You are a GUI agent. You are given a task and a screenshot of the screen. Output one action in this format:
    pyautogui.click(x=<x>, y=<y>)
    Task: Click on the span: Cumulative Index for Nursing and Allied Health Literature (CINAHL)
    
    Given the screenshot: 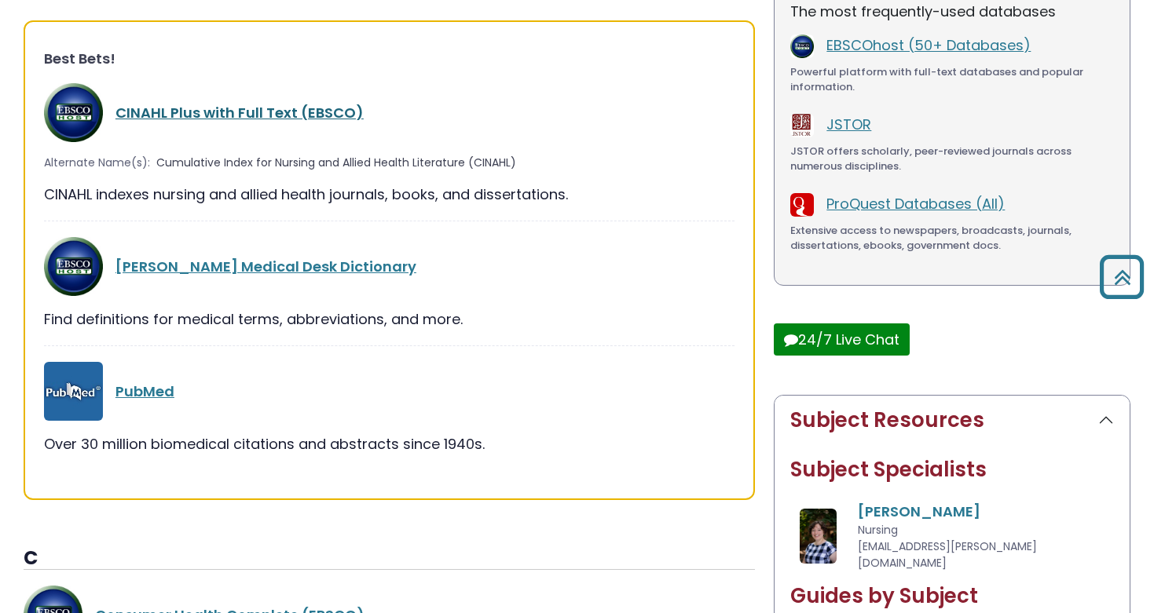 What is the action you would take?
    pyautogui.click(x=336, y=163)
    